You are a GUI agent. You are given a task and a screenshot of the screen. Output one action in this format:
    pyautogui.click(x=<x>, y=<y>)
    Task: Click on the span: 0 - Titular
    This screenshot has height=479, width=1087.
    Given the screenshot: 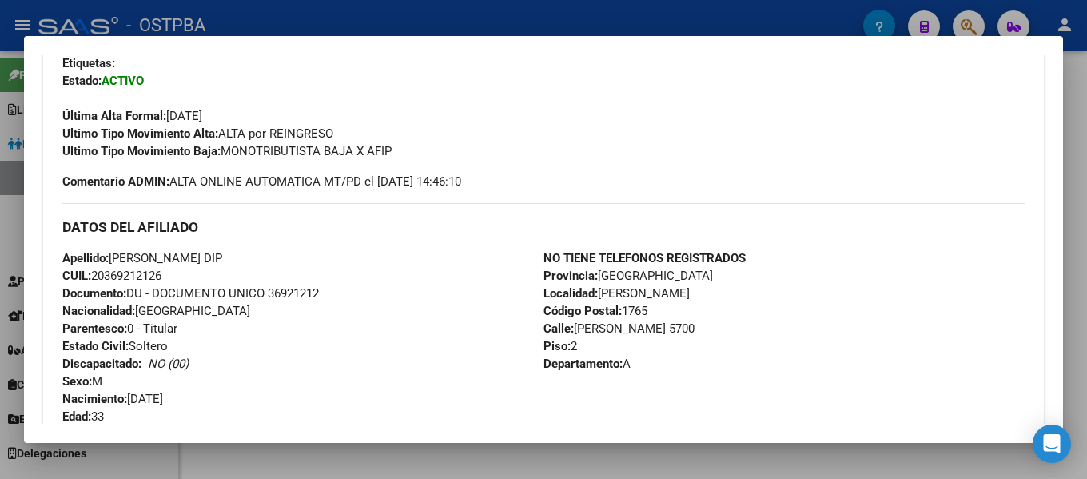 What is the action you would take?
    pyautogui.click(x=120, y=329)
    